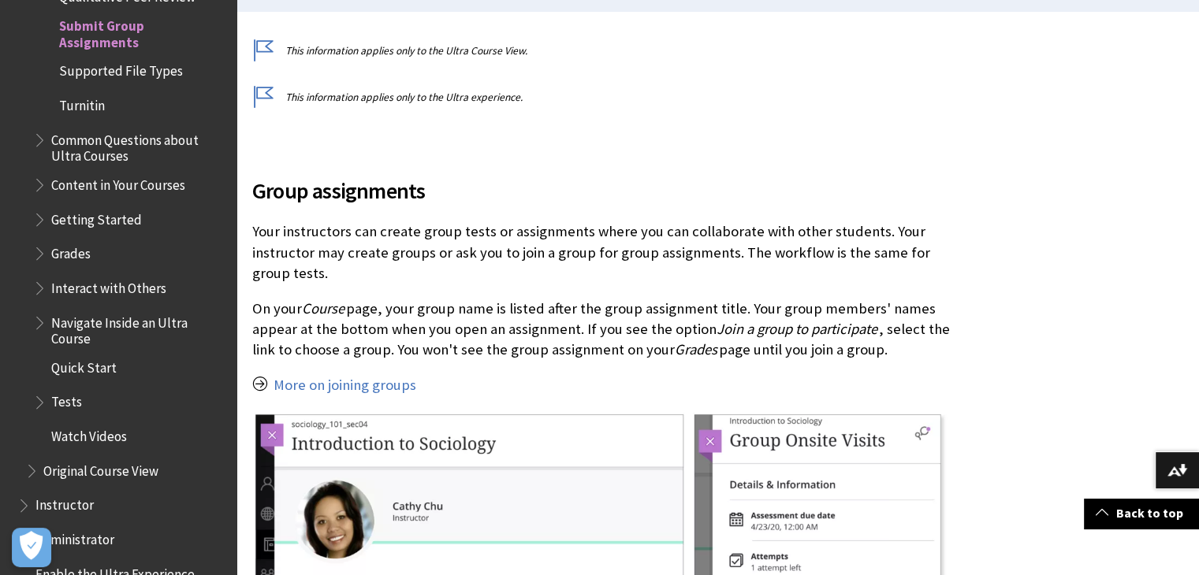 The image size is (1199, 575). I want to click on p: This information applies only to the Ultra experience., so click(601, 97).